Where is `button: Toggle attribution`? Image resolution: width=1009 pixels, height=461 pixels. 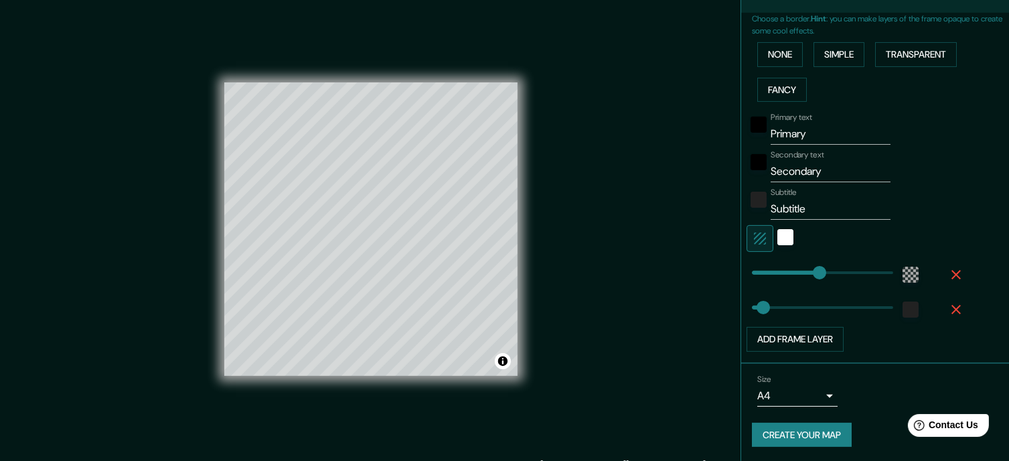
button: Toggle attribution is located at coordinates (503, 361).